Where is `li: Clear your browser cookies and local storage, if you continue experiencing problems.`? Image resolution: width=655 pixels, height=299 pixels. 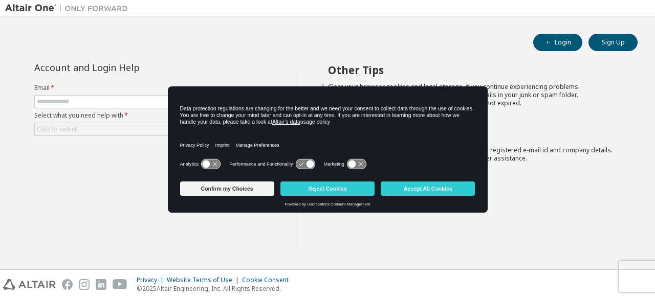
li: Clear your browser cookies and local storage, if you continue experiencing problems. is located at coordinates (474, 87).